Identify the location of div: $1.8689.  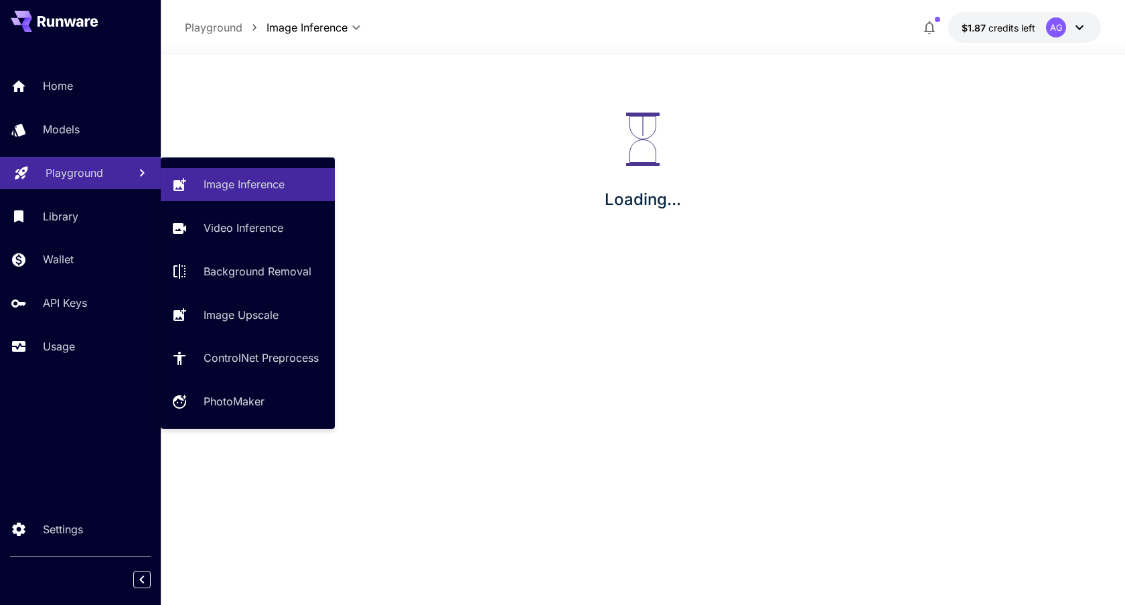
(998, 27).